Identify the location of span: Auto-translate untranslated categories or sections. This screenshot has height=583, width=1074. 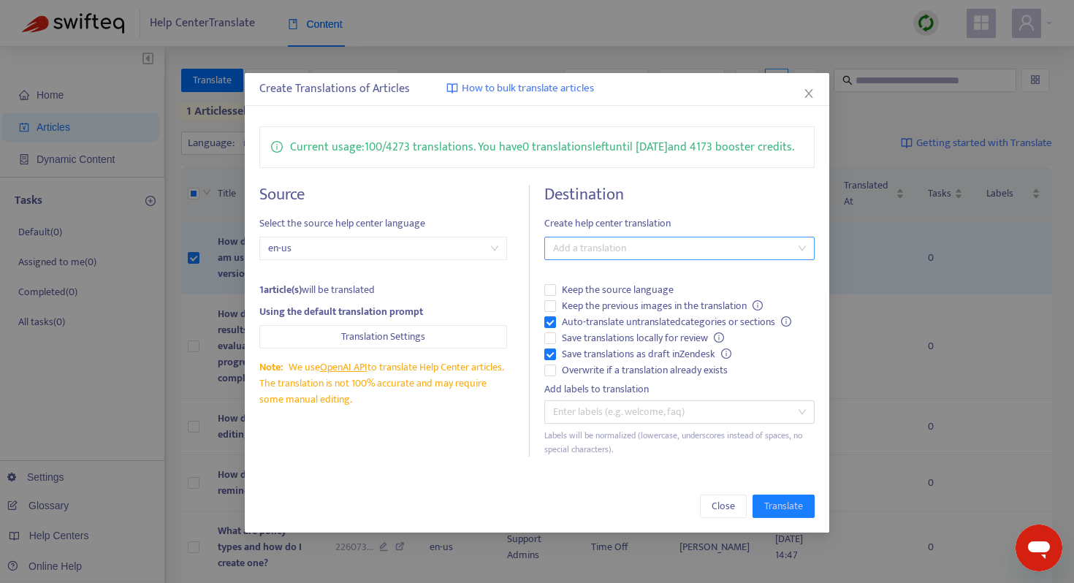
(676, 322).